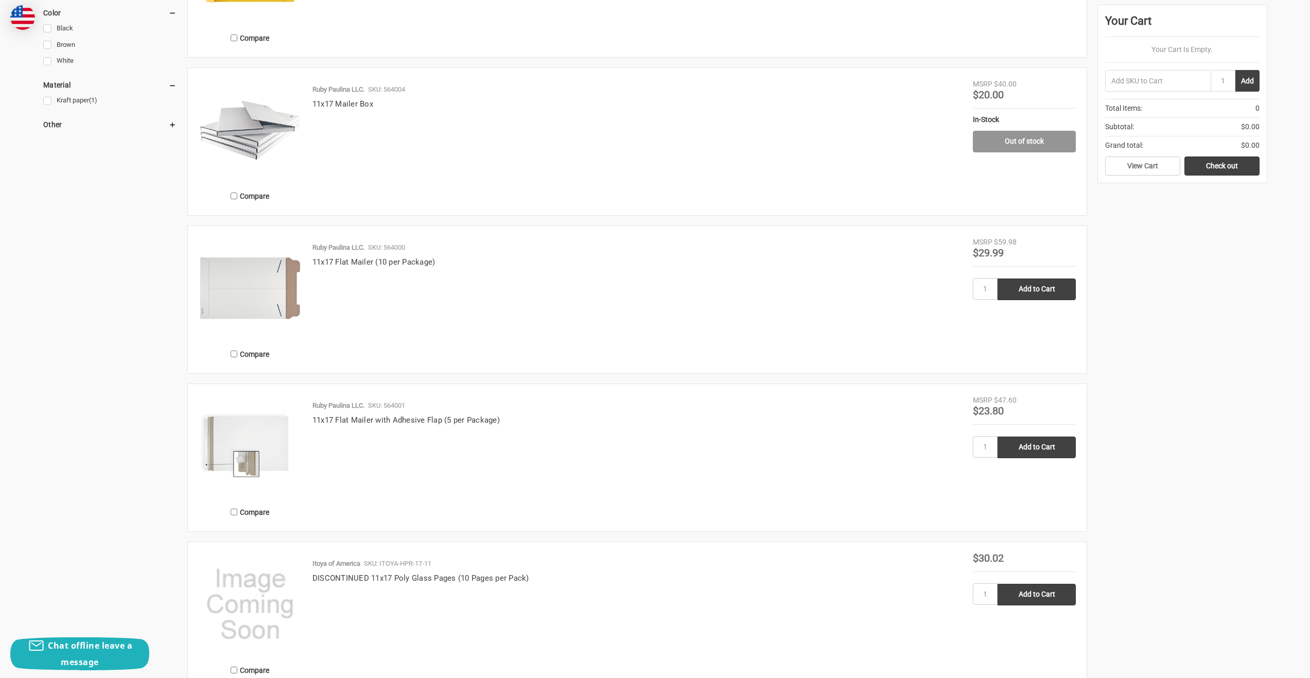  What do you see at coordinates (1182, 49) in the screenshot?
I see `p: Your Cart Is Empty.` at bounding box center [1182, 49].